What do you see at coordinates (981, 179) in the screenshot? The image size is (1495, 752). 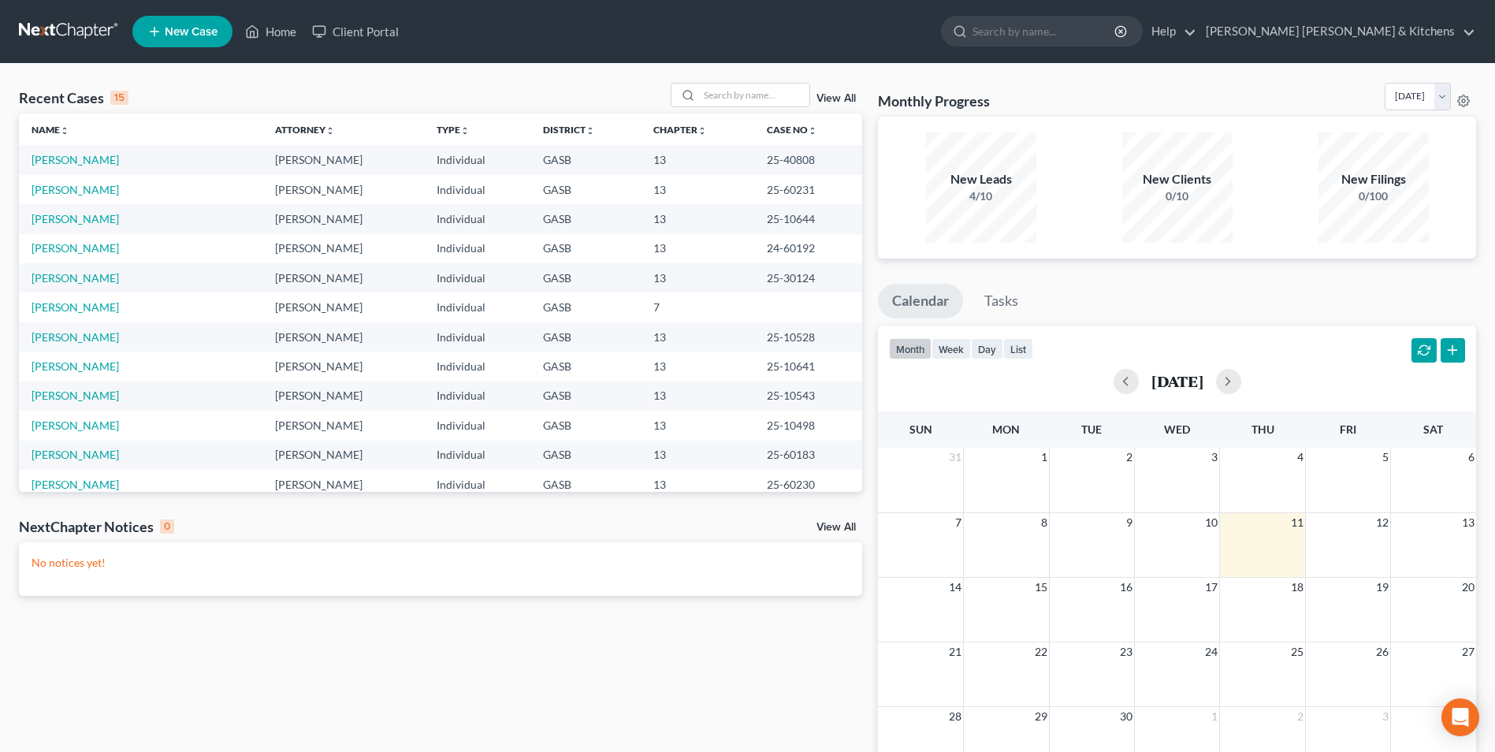 I see `div: New Leads` at bounding box center [981, 179].